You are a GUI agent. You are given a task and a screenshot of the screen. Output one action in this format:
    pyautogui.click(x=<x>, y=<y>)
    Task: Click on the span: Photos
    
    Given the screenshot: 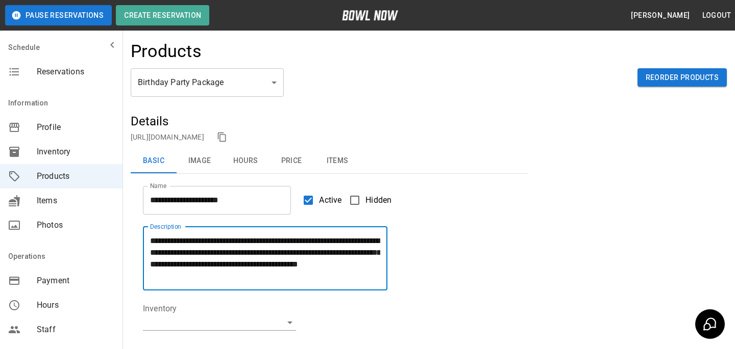 What is the action you would take?
    pyautogui.click(x=76, y=225)
    